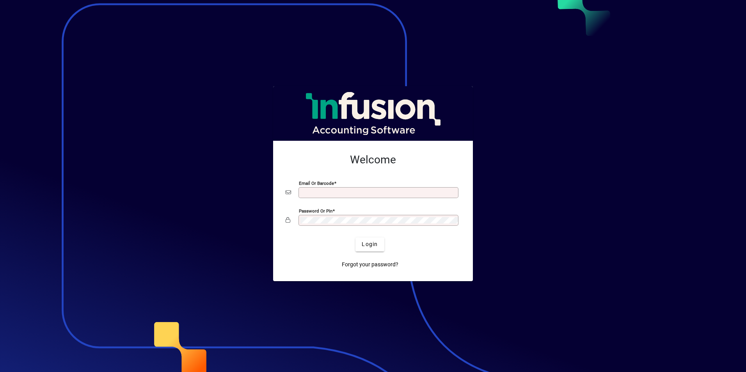 The image size is (746, 372). Describe the element at coordinates (373, 160) in the screenshot. I see `h2: Welcome` at that location.